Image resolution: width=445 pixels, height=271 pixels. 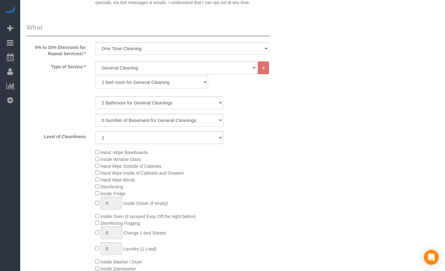 What do you see at coordinates (142, 173) in the screenshot?
I see `span: Hand Wipe Inside of Cabinets and Drawers` at bounding box center [142, 173].